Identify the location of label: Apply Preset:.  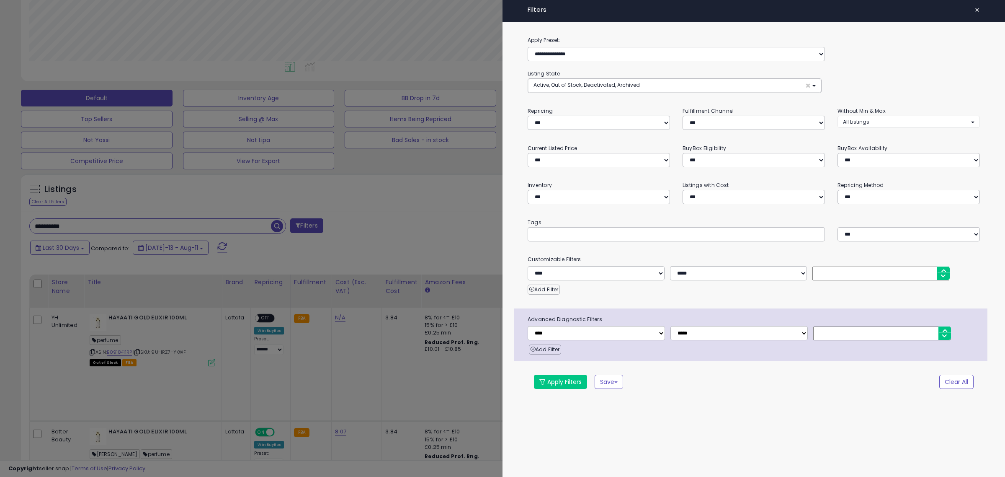
(754, 40).